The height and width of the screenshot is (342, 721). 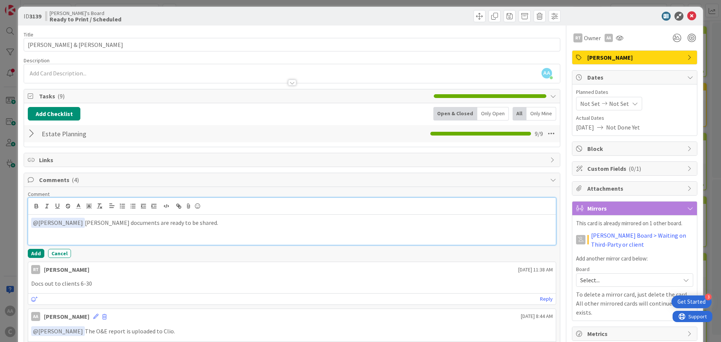 What do you see at coordinates (547, 299) in the screenshot?
I see `a: Reply` at bounding box center [547, 299].